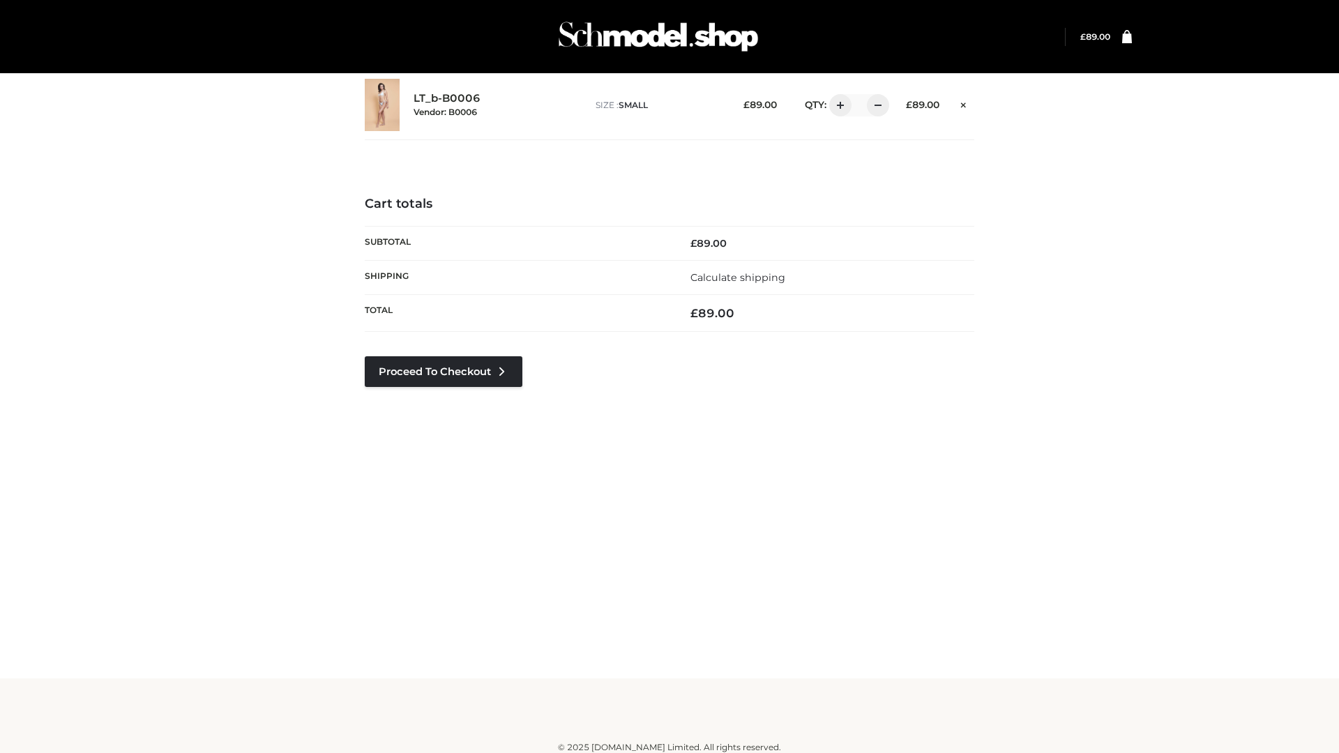 Image resolution: width=1339 pixels, height=753 pixels. I want to click on th: Subtotal, so click(517, 243).